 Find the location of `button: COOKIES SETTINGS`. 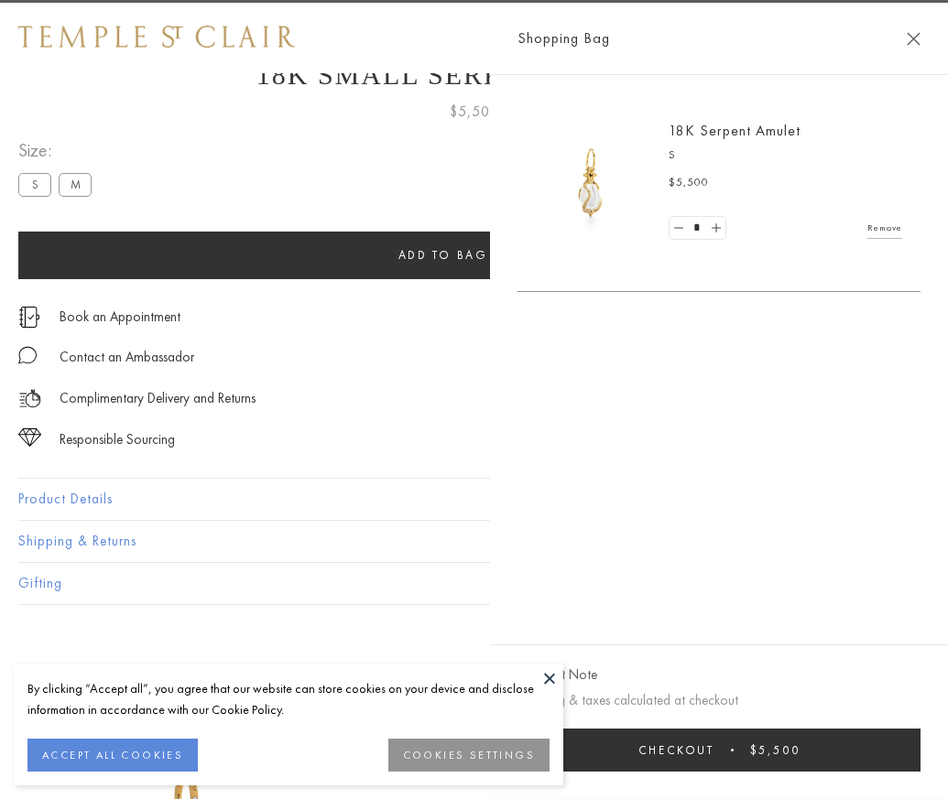

button: COOKIES SETTINGS is located at coordinates (469, 755).